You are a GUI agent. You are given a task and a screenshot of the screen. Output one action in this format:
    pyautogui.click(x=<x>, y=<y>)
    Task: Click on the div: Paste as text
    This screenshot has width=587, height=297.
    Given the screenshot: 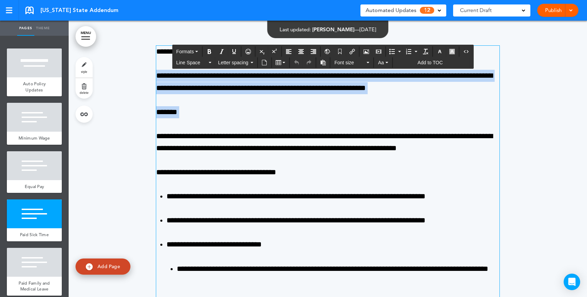 What is the action you would take?
    pyautogui.click(x=323, y=63)
    